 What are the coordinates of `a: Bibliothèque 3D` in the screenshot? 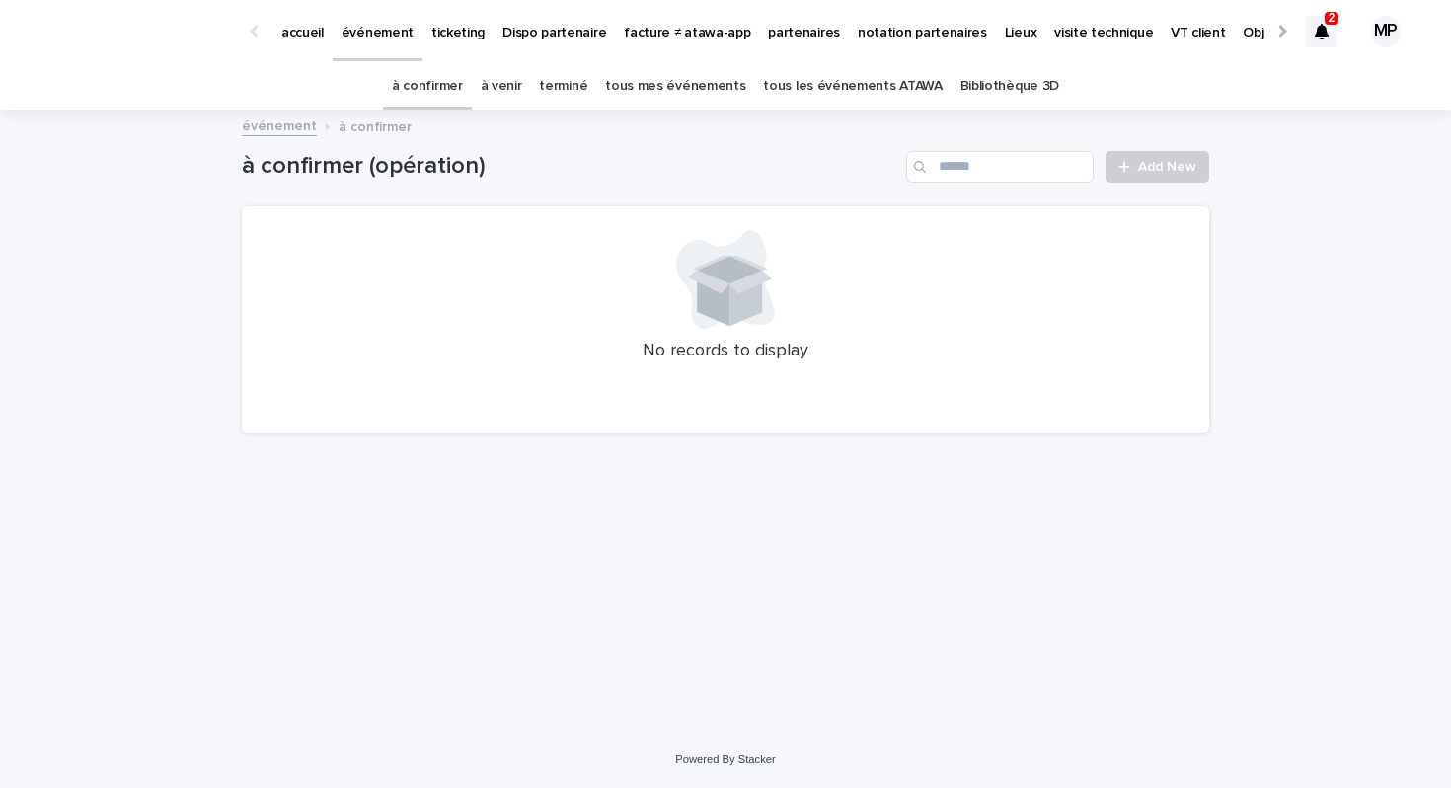 It's located at (1010, 86).